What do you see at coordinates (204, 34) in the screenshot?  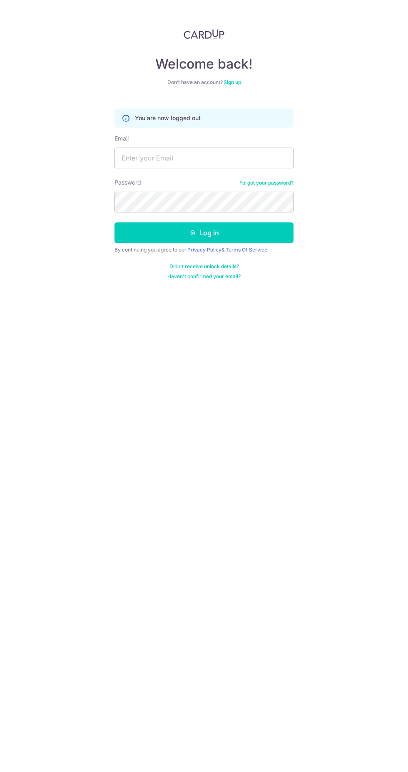 I see `img: CardUp Logo` at bounding box center [204, 34].